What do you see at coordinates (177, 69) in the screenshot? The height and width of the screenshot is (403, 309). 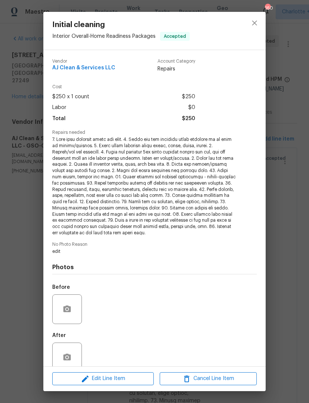 I see `span: Repairs` at bounding box center [177, 69].